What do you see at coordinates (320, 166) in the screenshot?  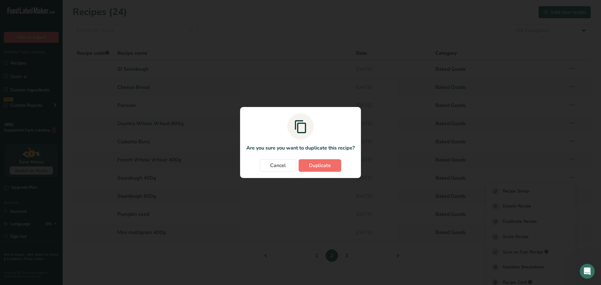 I see `button: Duplicate` at bounding box center [320, 166].